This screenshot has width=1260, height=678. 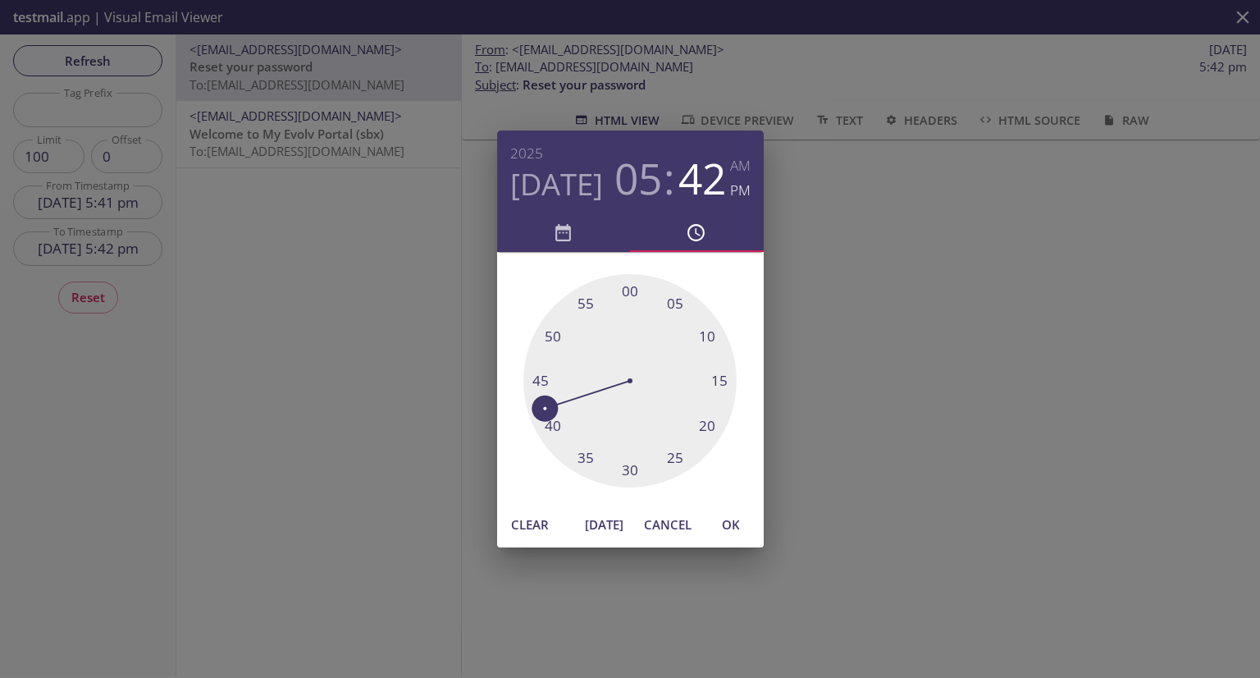 What do you see at coordinates (527, 153) in the screenshot?
I see `button: 2025` at bounding box center [527, 153].